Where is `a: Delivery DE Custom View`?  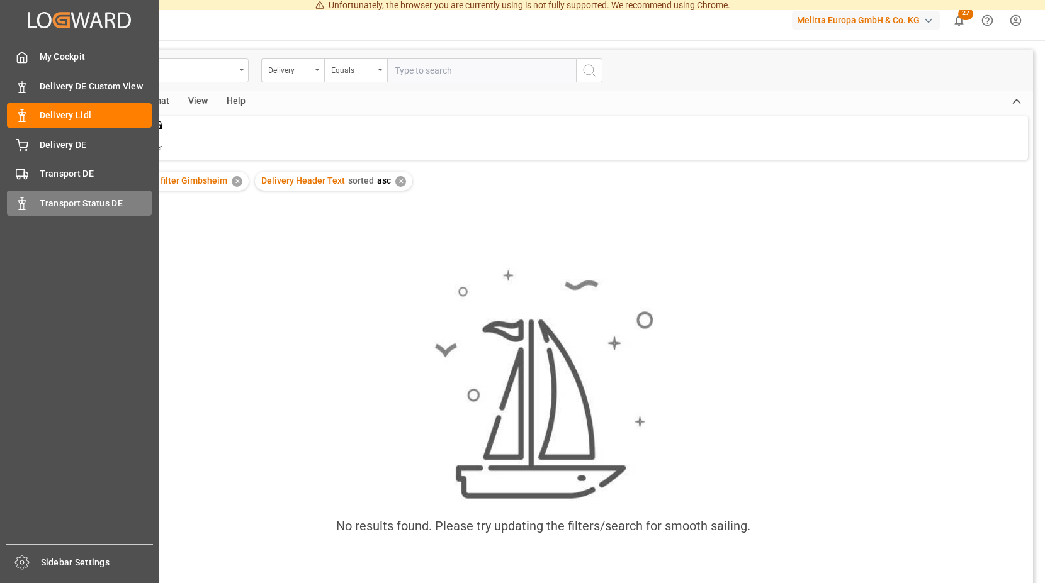 a: Delivery DE Custom View is located at coordinates (79, 86).